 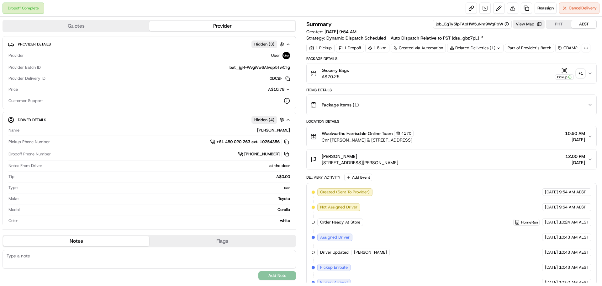 What do you see at coordinates (565, 77) in the screenshot?
I see `div: Pickup` at bounding box center [565, 77].